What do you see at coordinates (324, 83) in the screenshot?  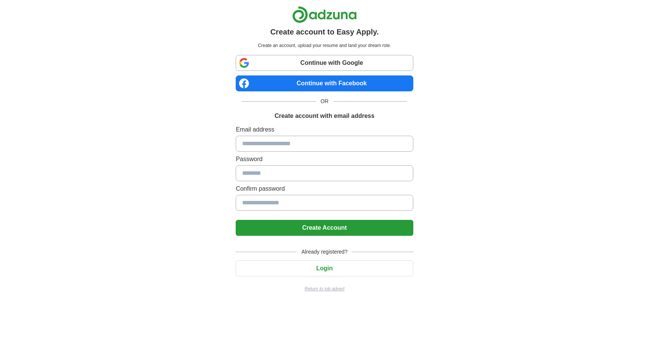 I see `a: Continue with Facebook` at bounding box center [324, 83].